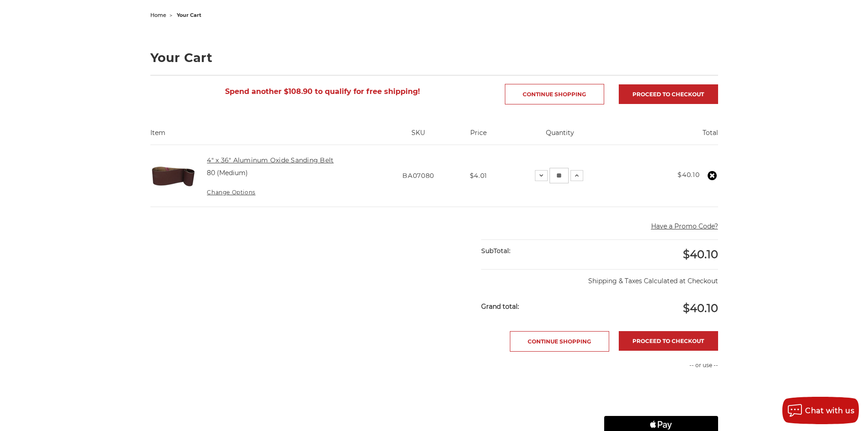 This screenshot has height=431, width=868. I want to click on a: Change Options, so click(231, 192).